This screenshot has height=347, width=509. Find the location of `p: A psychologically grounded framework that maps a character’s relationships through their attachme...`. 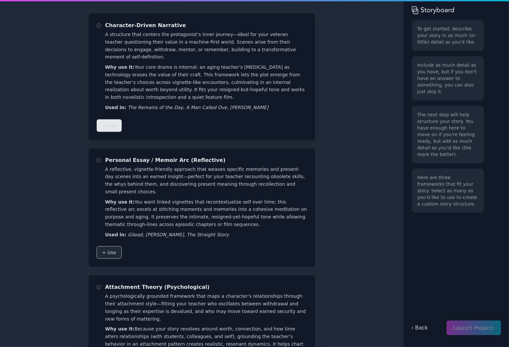

p: A psychologically grounded framework that maps a character’s relationships through their attachme... is located at coordinates (206, 307).